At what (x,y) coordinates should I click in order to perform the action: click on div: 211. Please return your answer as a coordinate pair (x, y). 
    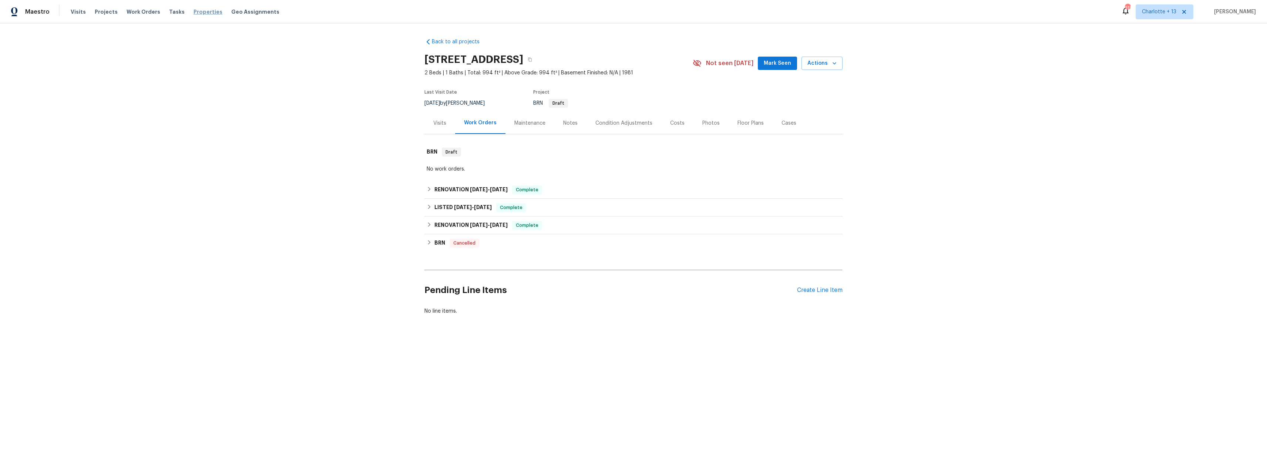
    Looking at the image, I should click on (1127, 8).